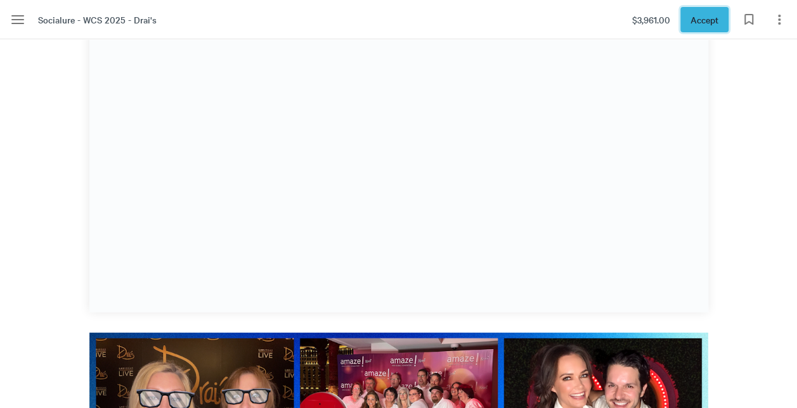 This screenshot has height=408, width=797. What do you see at coordinates (704, 20) in the screenshot?
I see `button: Accept` at bounding box center [704, 20].